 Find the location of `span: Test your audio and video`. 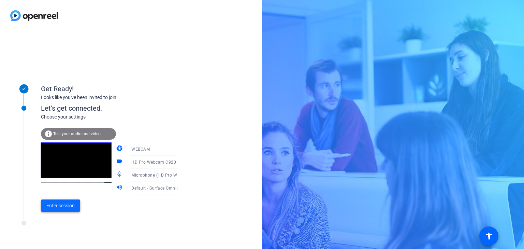

span: Test your audio and video is located at coordinates (77, 134).